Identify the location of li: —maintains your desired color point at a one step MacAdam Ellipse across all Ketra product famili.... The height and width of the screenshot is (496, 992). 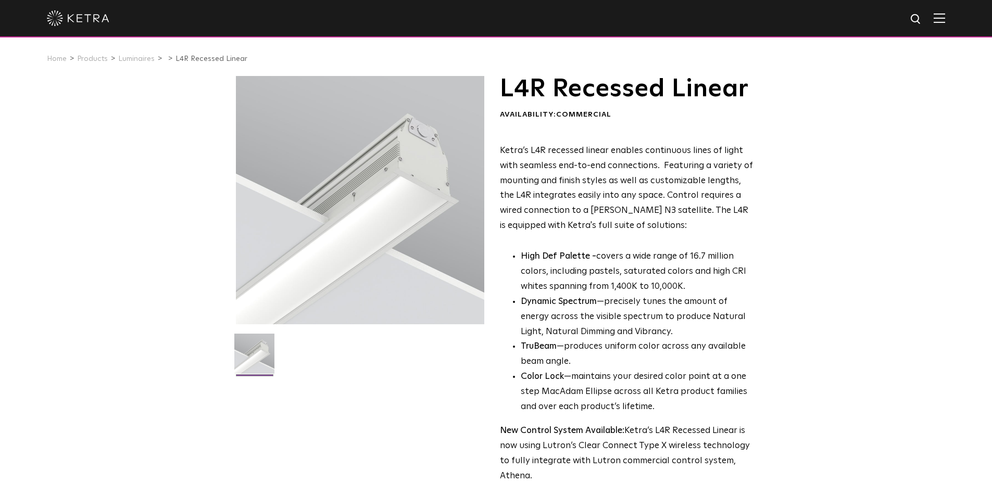
(637, 392).